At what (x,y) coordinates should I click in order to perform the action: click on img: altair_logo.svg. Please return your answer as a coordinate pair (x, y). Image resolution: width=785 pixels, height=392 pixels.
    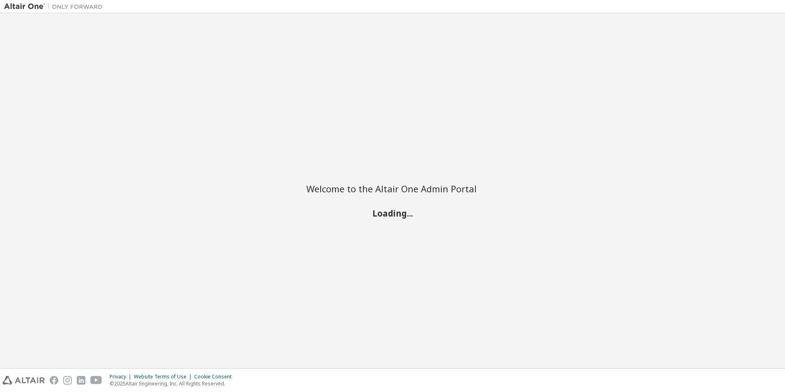
    Looking at the image, I should click on (23, 380).